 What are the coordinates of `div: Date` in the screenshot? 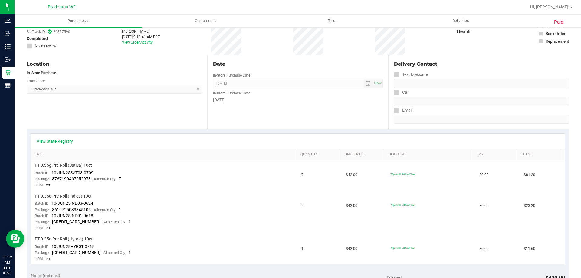 It's located at (298, 64).